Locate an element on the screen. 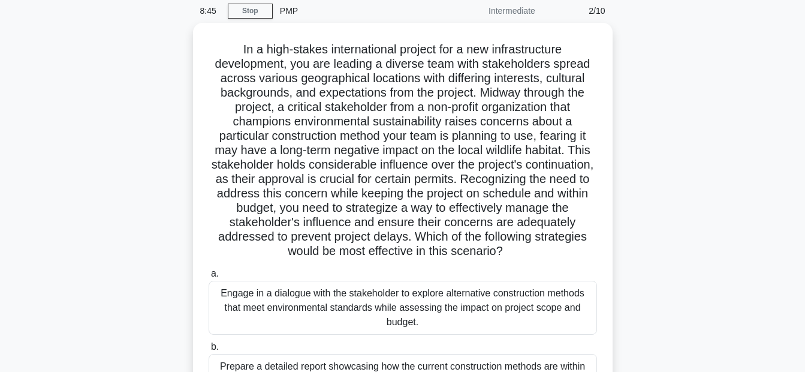  span: a. is located at coordinates (215, 273).